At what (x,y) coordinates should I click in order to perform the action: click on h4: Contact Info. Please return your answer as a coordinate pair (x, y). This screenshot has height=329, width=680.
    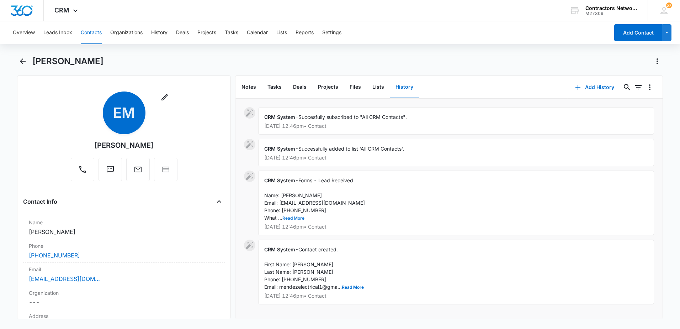
    Looking at the image, I should click on (40, 201).